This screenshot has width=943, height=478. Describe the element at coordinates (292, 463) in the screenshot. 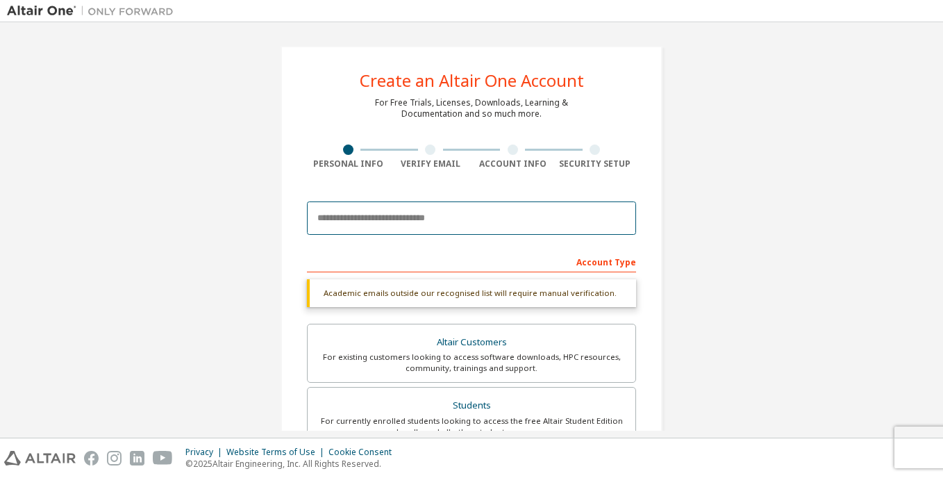

I see `p: © 2025 Altair Engineering, Inc. All Rights Reserved.` at that location.